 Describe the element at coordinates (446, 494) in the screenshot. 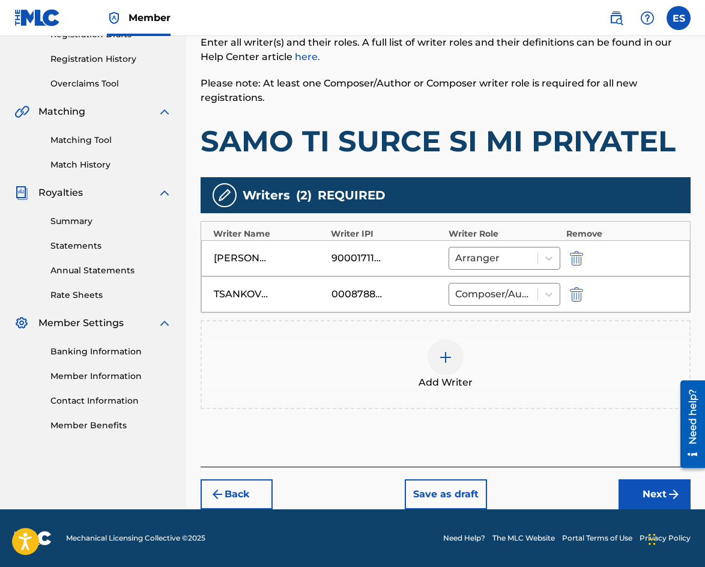

I see `button: Save as draft` at that location.